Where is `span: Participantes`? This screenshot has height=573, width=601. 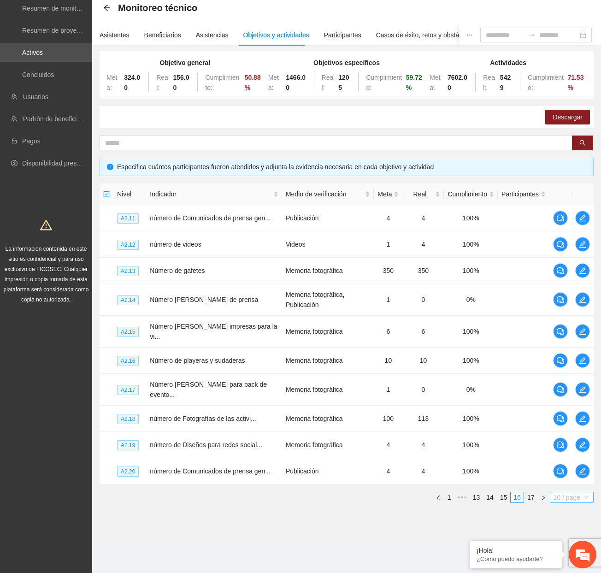
span: Participantes is located at coordinates (520, 194).